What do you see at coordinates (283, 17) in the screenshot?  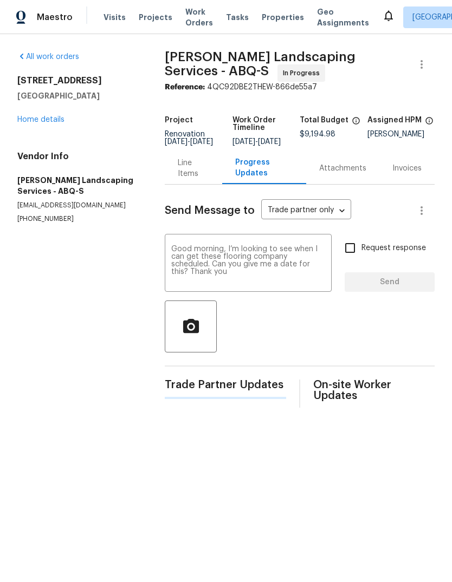 I see `span: Properties` at bounding box center [283, 17].